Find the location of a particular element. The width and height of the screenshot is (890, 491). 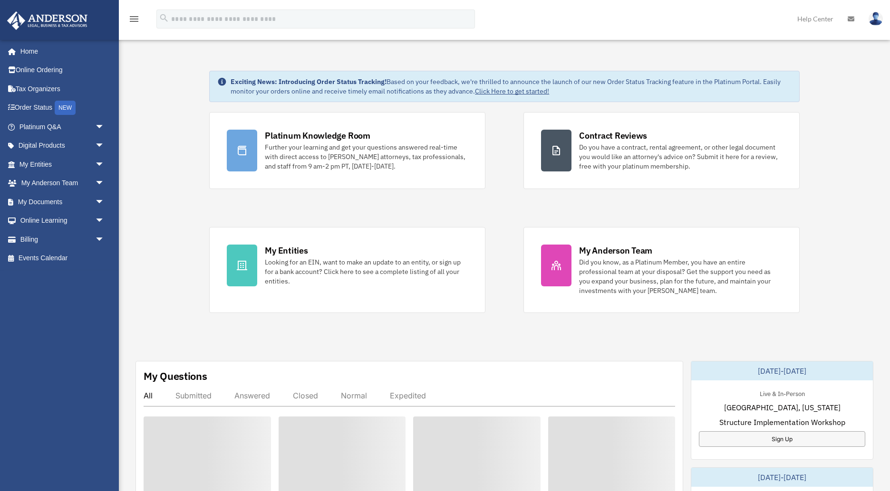

div: My Questions is located at coordinates (175, 376).